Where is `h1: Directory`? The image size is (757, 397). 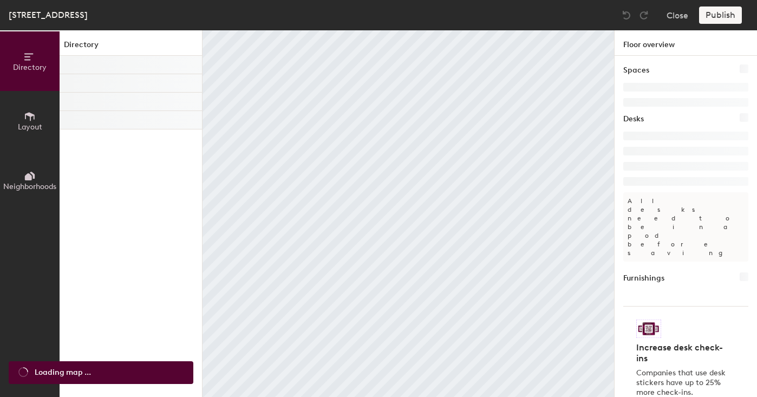
h1: Directory is located at coordinates (130, 47).